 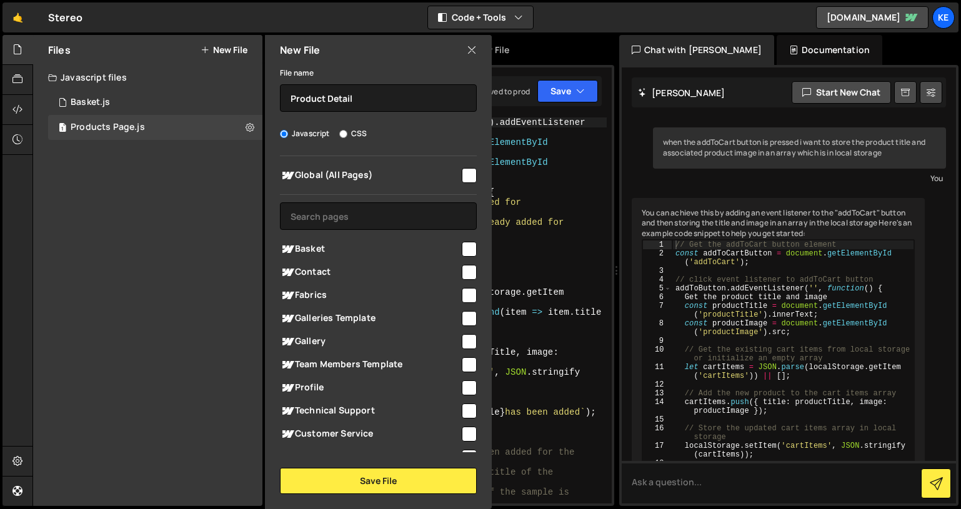 I want to click on button: Save, so click(x=567, y=91).